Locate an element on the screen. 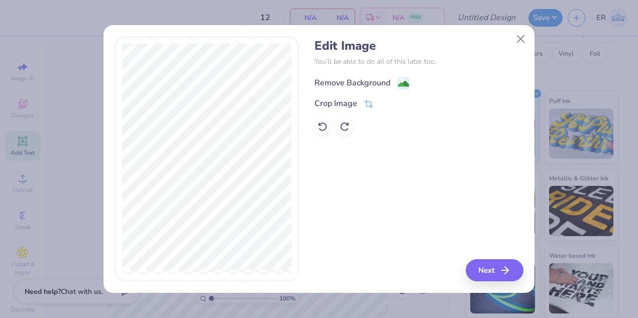 This screenshot has height=318, width=638. h4: Edit Image is located at coordinates (418, 46).